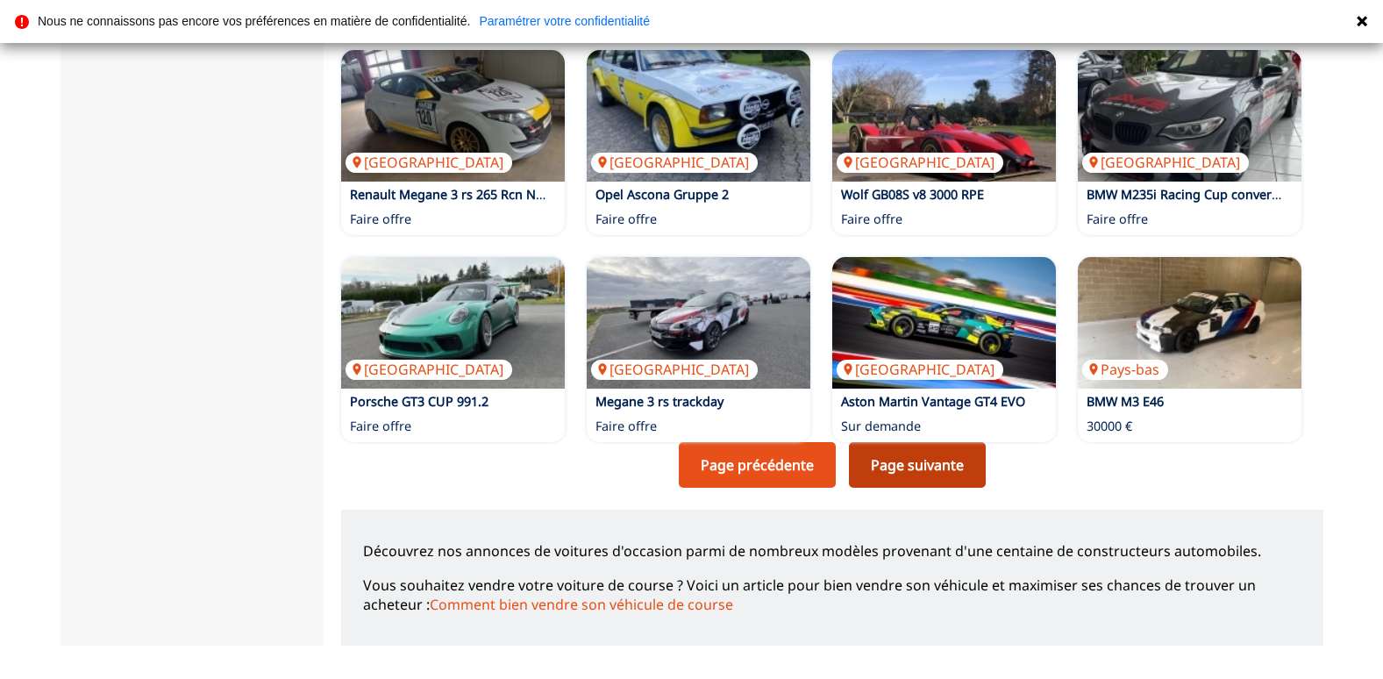 This screenshot has width=1383, height=679. What do you see at coordinates (832, 595) in the screenshot?
I see `p: Vous souhaitez vendre votre voiture de course ? Voici un article pour bien vendre son véhicule et...` at bounding box center [832, 595].